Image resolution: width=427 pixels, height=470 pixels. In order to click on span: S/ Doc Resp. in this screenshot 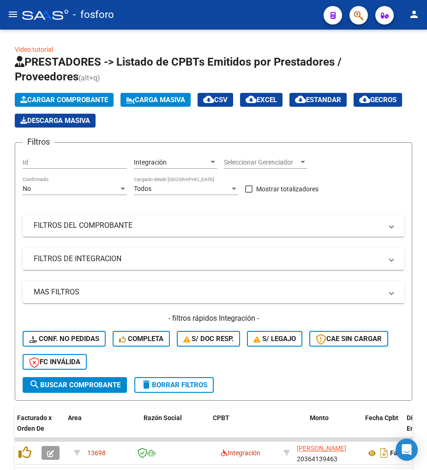, I will do `click(209, 338)`.